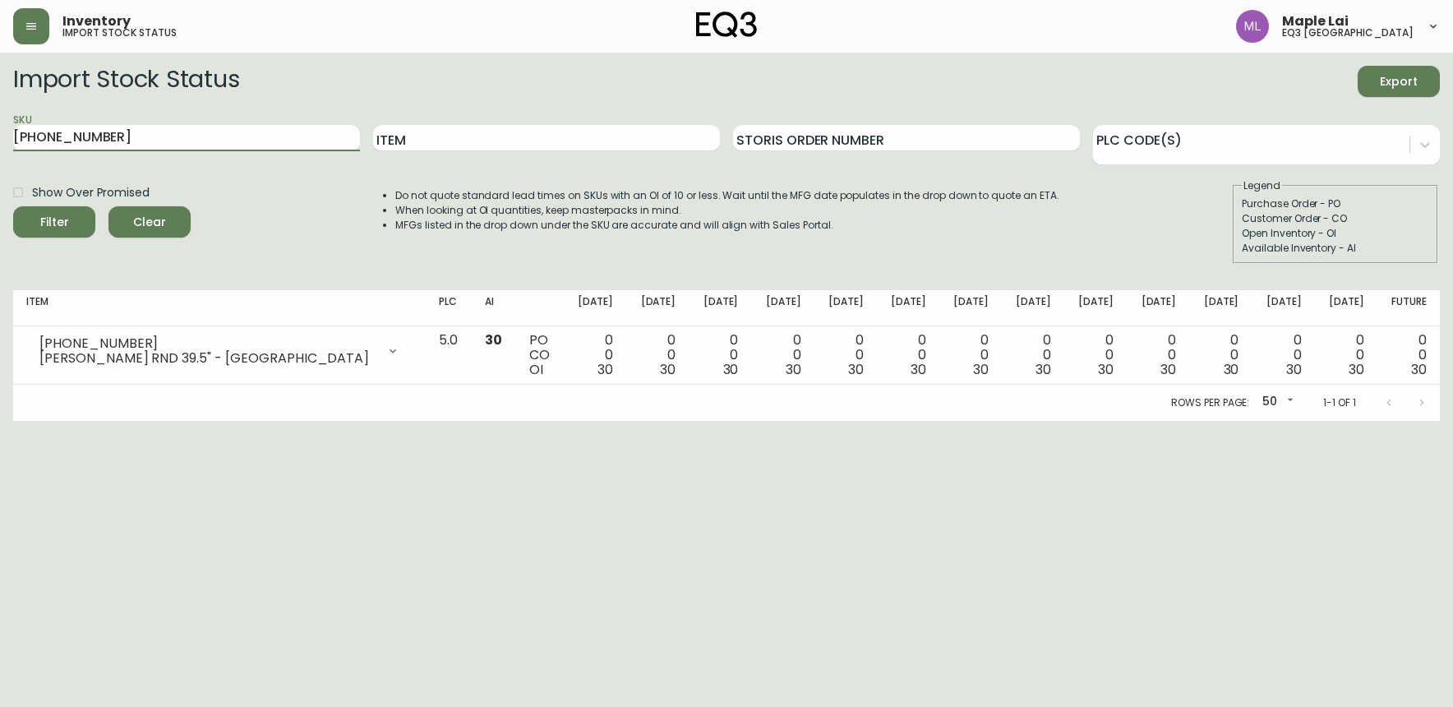  Describe the element at coordinates (727, 196) in the screenshot. I see `li: Do not quote standard lead times on SKUs with an OI of 10 or less. Wait until the MFG date popula...` at that location.